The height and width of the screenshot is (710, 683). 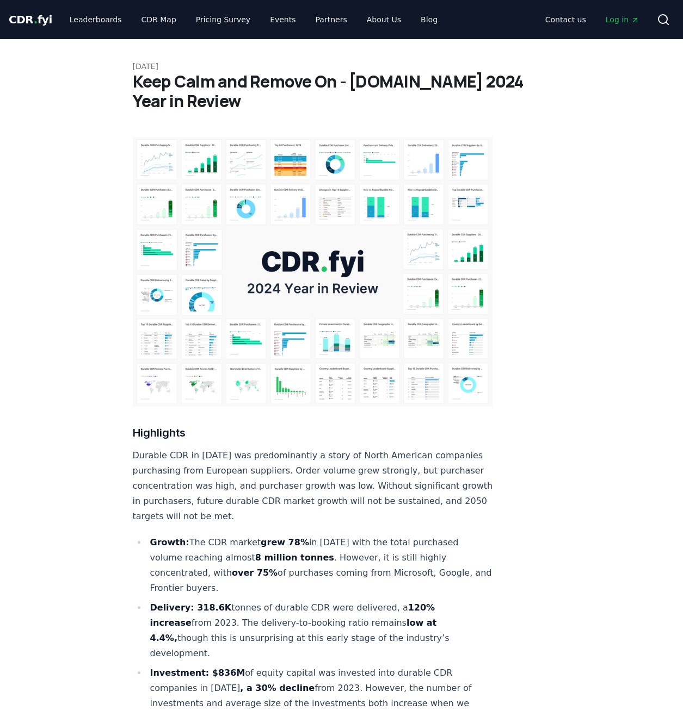 What do you see at coordinates (197, 673) in the screenshot?
I see `strong: Investment: $836M` at bounding box center [197, 673].